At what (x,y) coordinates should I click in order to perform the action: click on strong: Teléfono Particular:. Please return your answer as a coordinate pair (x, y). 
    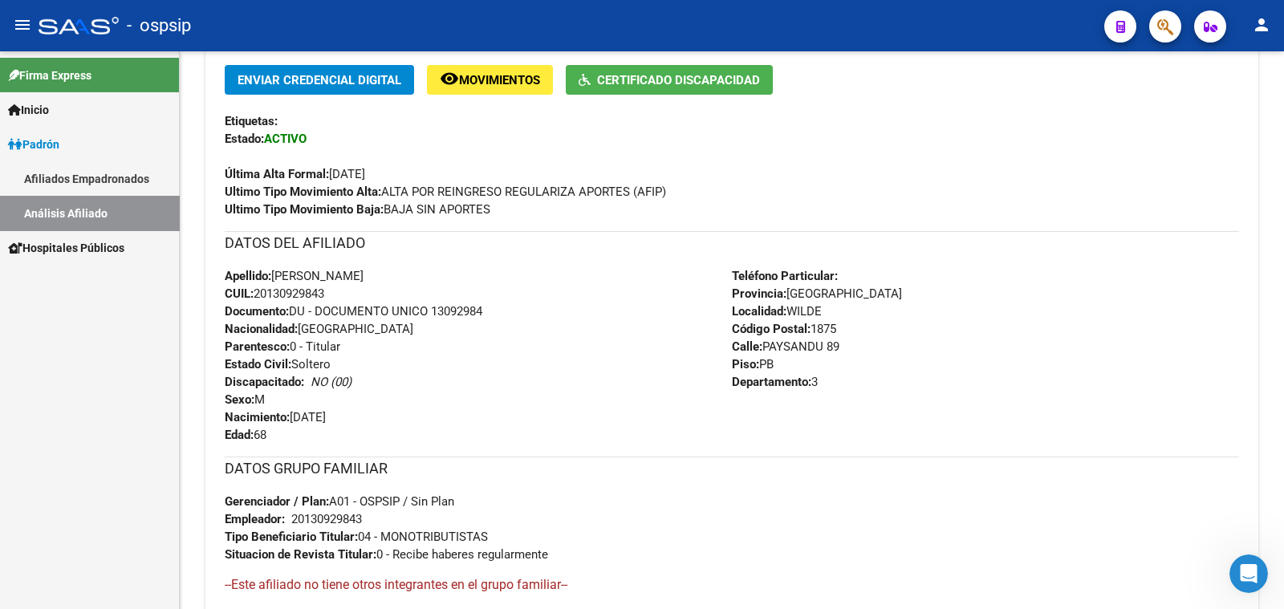
    Looking at the image, I should click on (785, 276).